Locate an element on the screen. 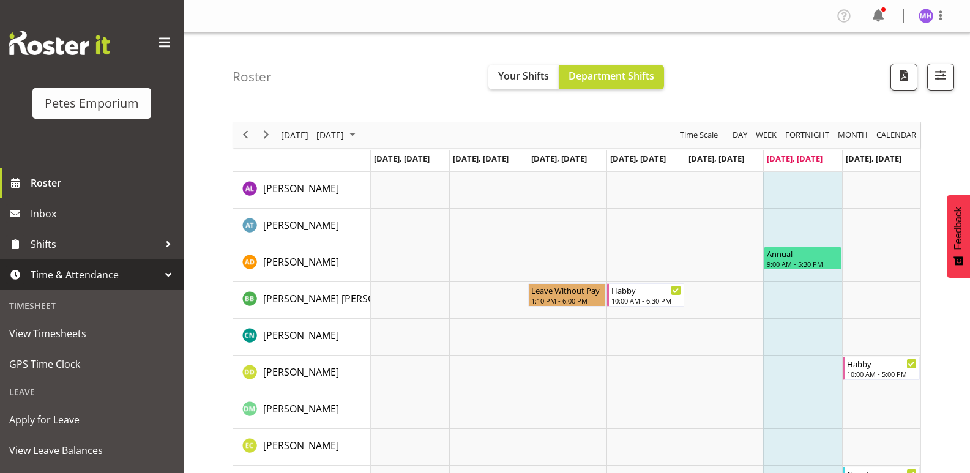 The width and height of the screenshot is (970, 473). td: David McAuley resource is located at coordinates (302, 411).